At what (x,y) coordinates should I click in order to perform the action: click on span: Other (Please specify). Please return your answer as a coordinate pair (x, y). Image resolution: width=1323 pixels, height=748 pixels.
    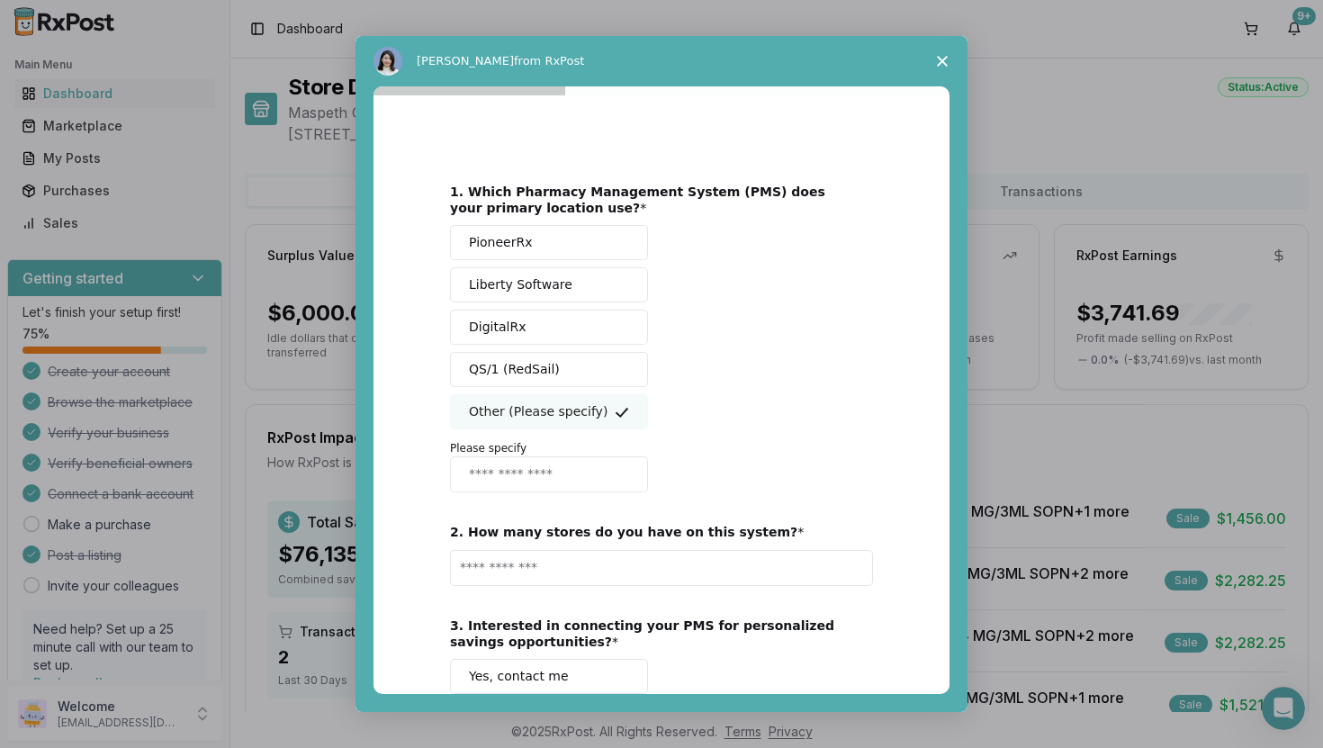
    Looking at the image, I should click on (538, 411).